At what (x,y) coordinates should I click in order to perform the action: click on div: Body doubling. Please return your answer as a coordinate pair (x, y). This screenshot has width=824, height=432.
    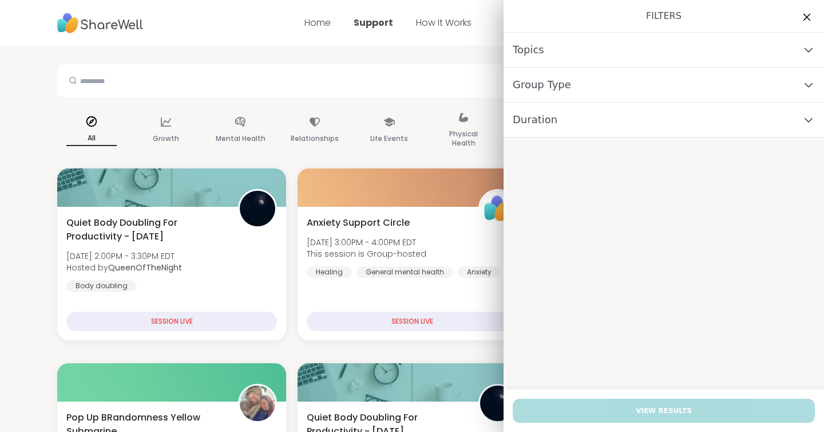
    Looking at the image, I should click on (101, 286).